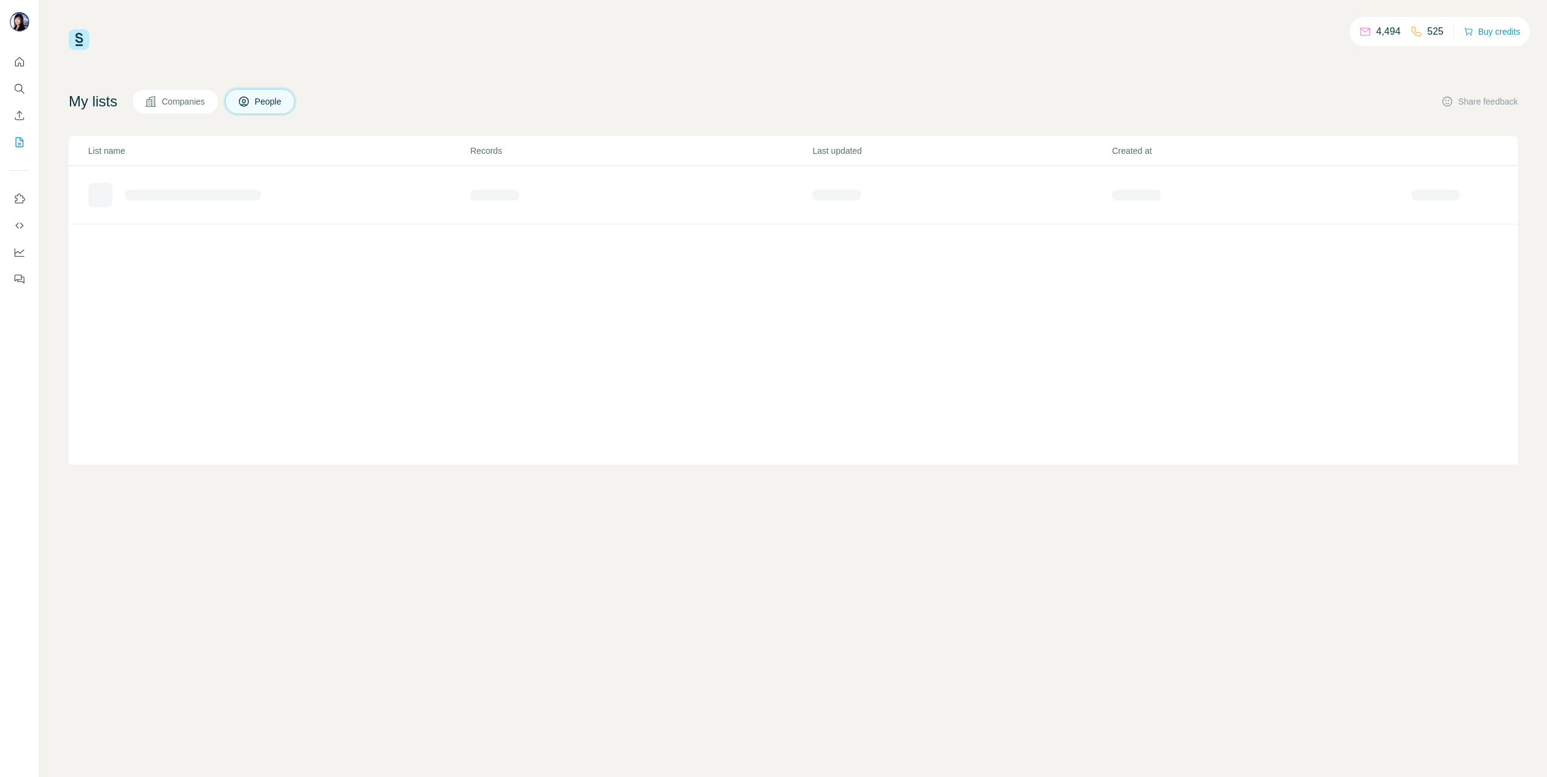 The image size is (1547, 777). What do you see at coordinates (19, 279) in the screenshot?
I see `button: Feedback` at bounding box center [19, 279].